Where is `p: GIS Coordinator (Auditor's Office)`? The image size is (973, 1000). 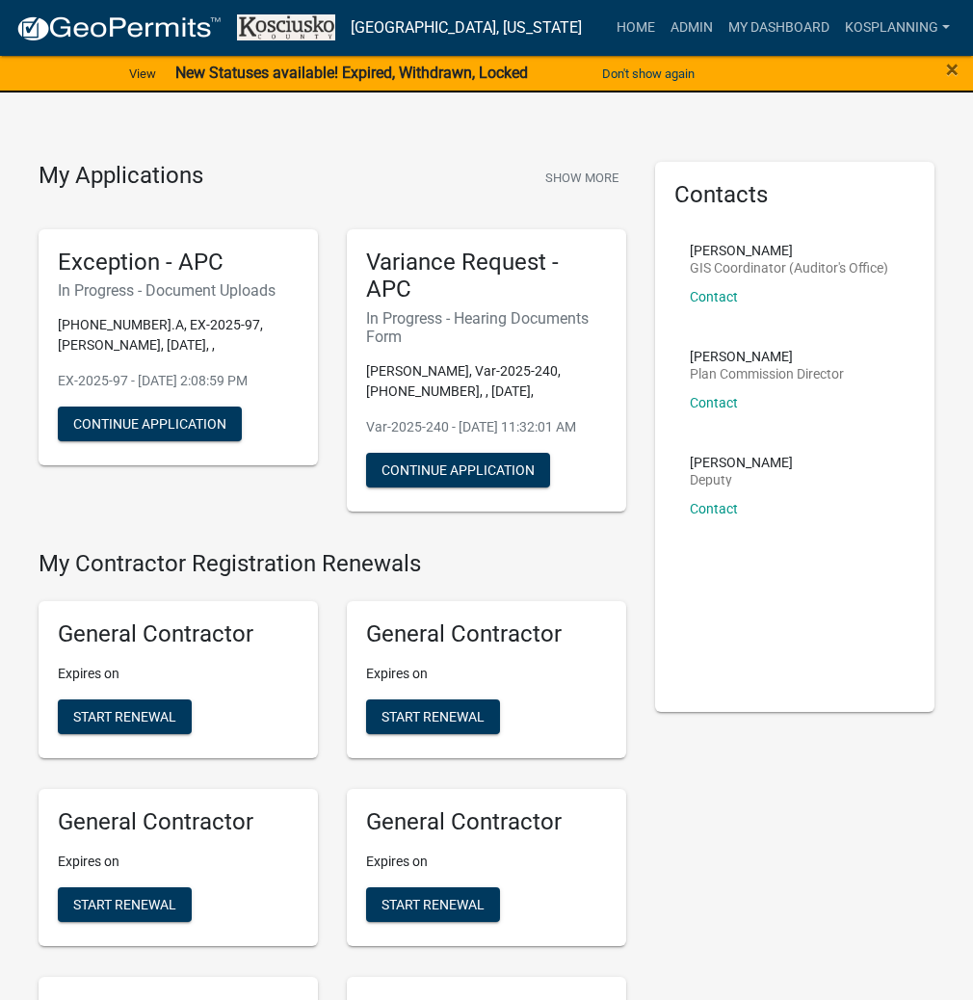 p: GIS Coordinator (Auditor's Office) is located at coordinates (789, 268).